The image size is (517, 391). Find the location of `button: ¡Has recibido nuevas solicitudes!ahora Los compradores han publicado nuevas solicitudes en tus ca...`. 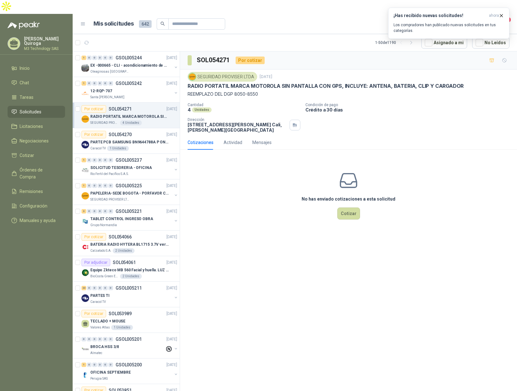

button: ¡Has recibido nuevas solicitudes!ahora Los compradores han publicado nuevas solicitudes en tus ca... is located at coordinates (449, 23).